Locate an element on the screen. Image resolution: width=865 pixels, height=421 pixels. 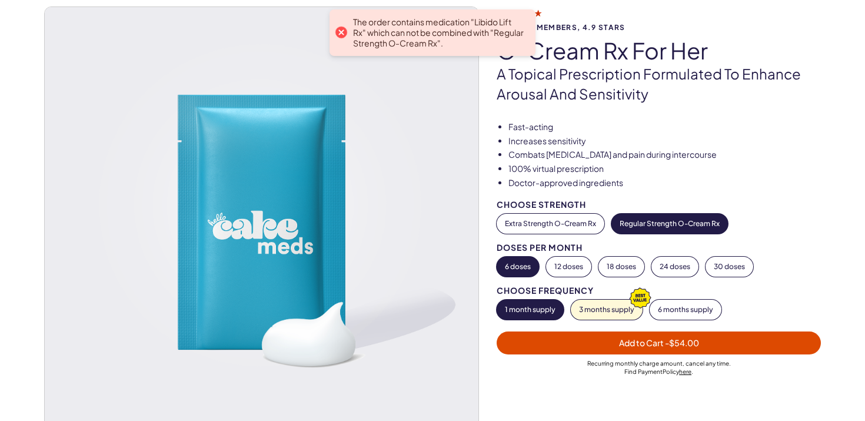
div: The order contains medication "Libido Lift Rx" which can not be combined with "Regular Strength O... is located at coordinates (438, 32).